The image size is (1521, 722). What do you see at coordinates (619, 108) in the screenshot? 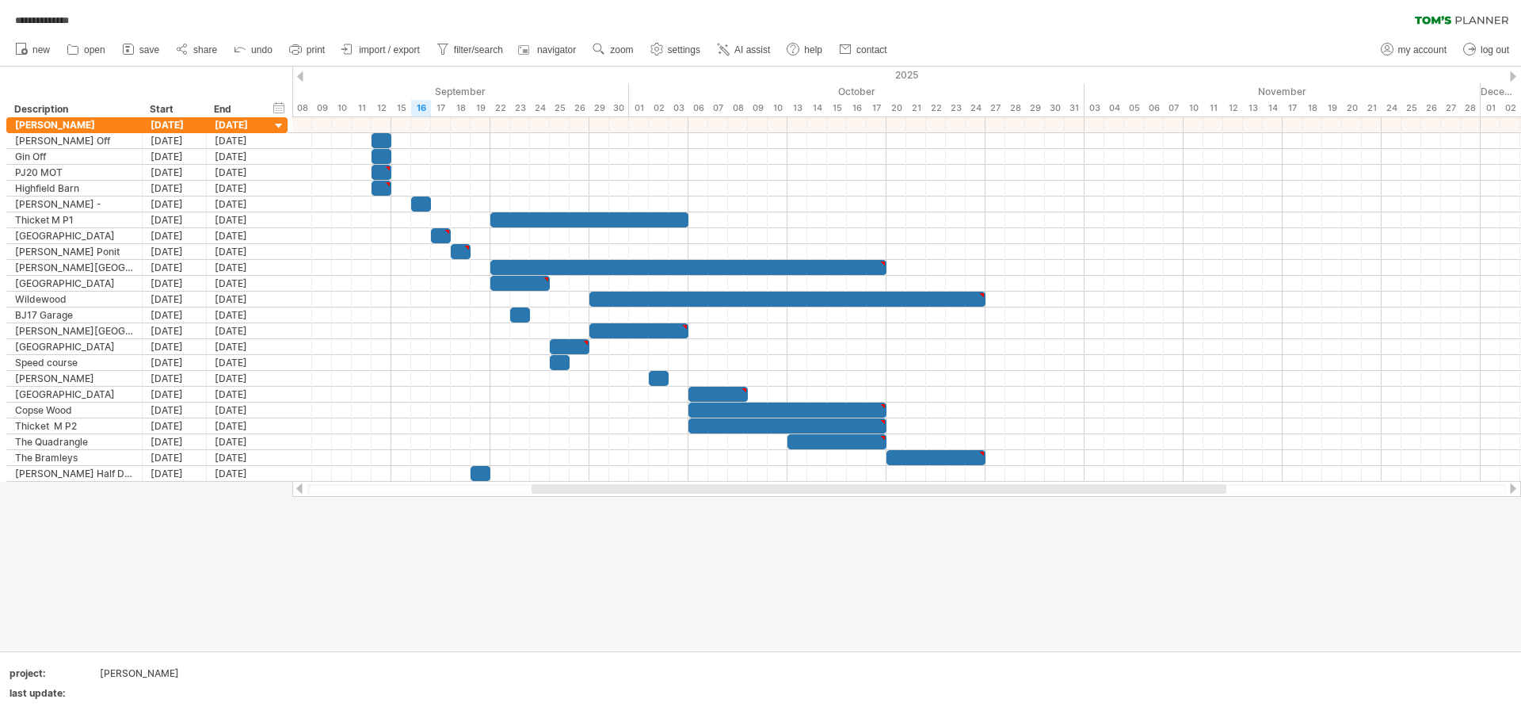
I see `div: Tuesday, 30 September 2025` at bounding box center [619, 108].